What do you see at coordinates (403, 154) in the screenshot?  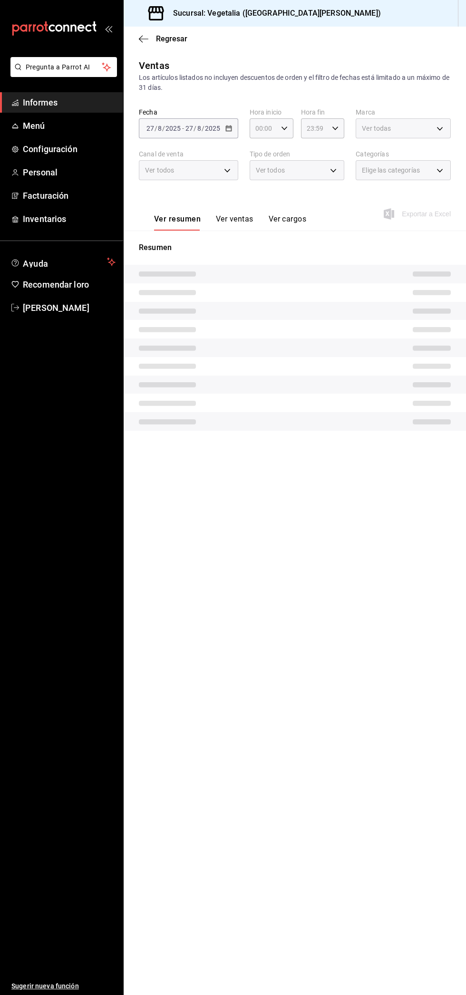 I see `label: Categorías` at bounding box center [403, 154].